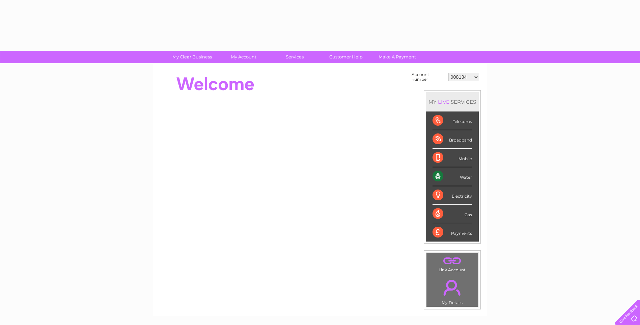  What do you see at coordinates (452, 158) in the screenshot?
I see `div: Mobile` at bounding box center [452, 158].